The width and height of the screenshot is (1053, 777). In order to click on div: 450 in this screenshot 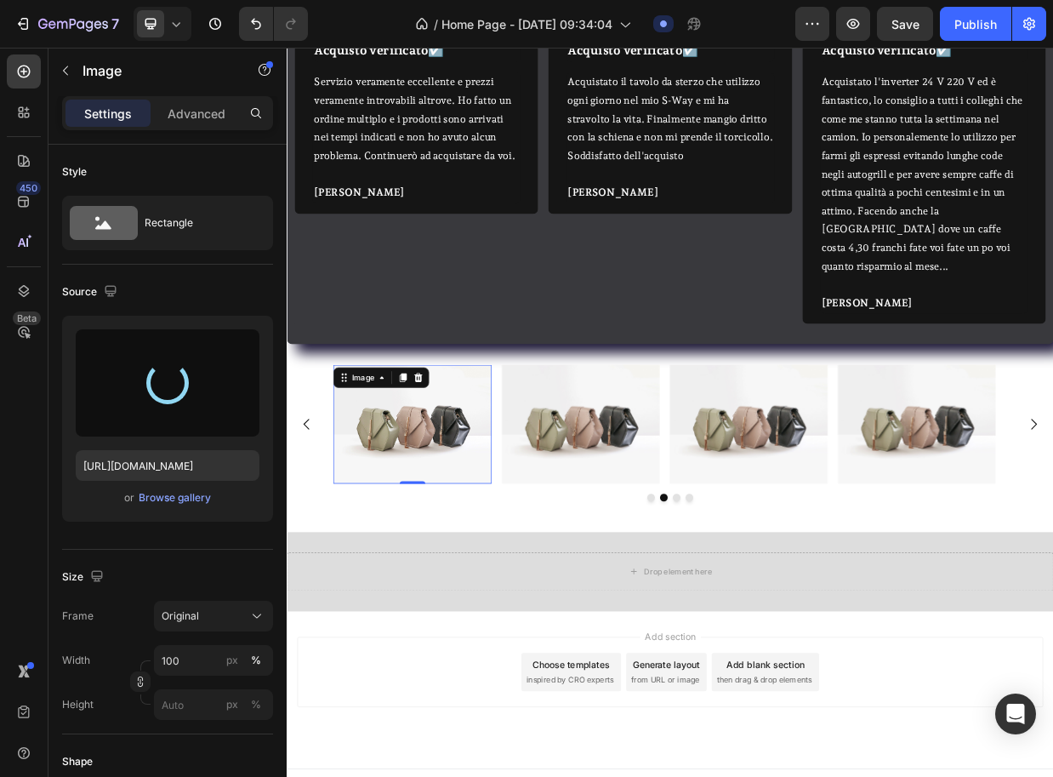, I will do `click(28, 188)`.